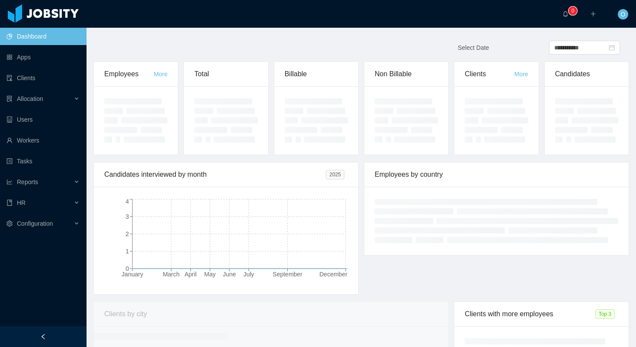 This screenshot has width=636, height=347. What do you see at coordinates (623, 14) in the screenshot?
I see `span: O` at bounding box center [623, 14].